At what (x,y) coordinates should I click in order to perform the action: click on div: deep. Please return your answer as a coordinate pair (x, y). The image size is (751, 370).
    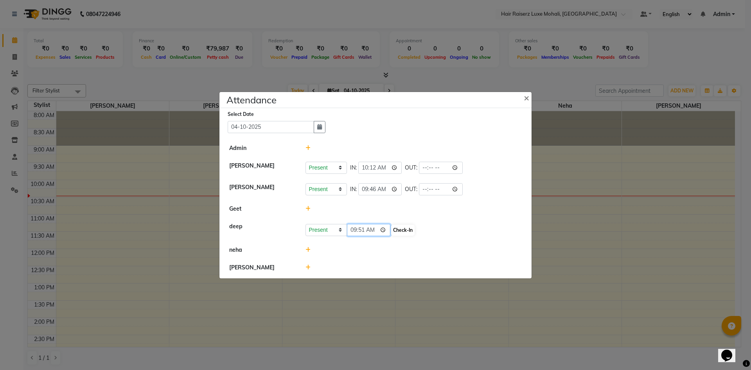
    Looking at the image, I should click on (261, 229).